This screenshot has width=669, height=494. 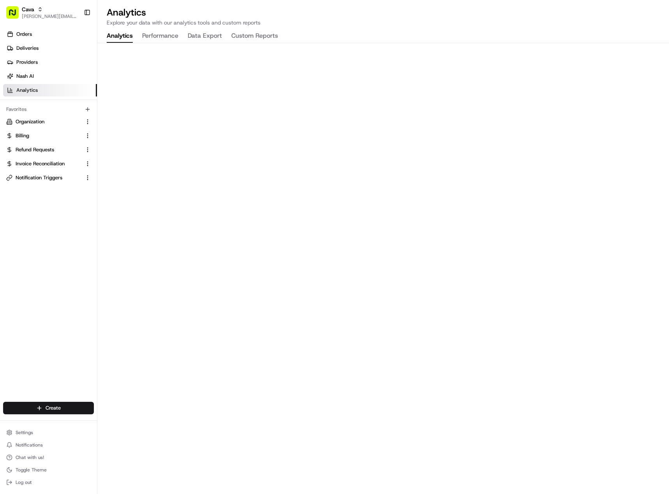 What do you see at coordinates (48, 109) in the screenshot?
I see `div: Favorites` at bounding box center [48, 109].